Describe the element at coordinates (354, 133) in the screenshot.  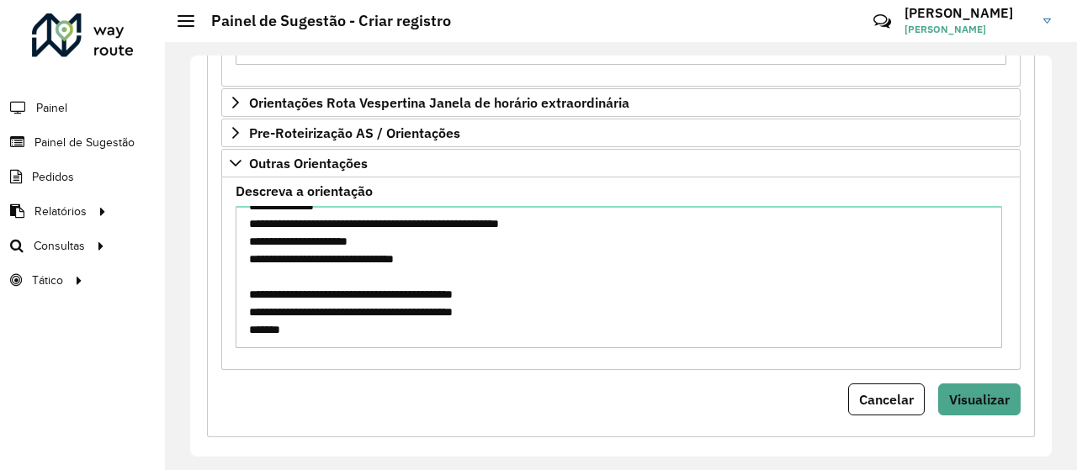
I see `span: Pre-Roteirização AS / Orientações` at that location.